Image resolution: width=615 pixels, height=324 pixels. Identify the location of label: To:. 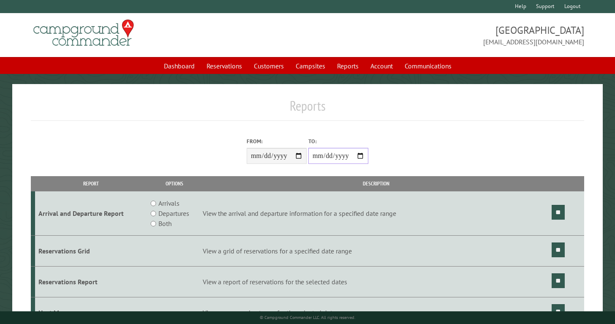
(338, 141).